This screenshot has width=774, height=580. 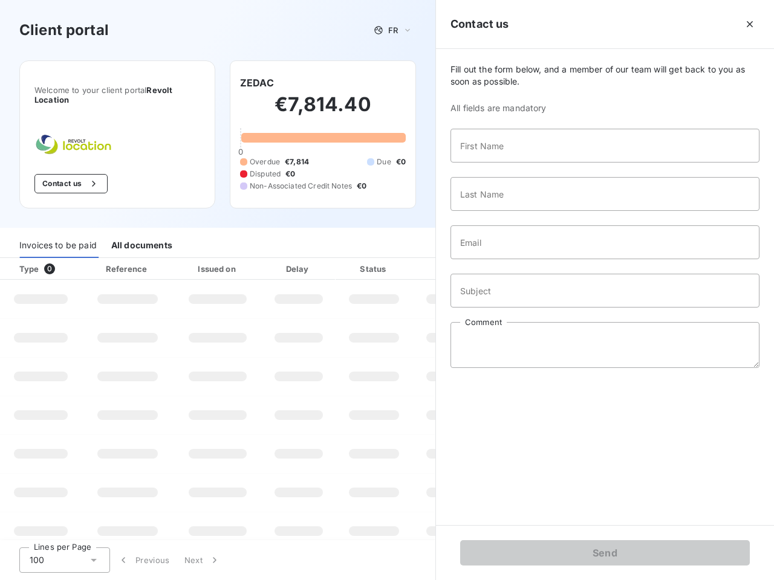 I want to click on button: Send, so click(x=605, y=553).